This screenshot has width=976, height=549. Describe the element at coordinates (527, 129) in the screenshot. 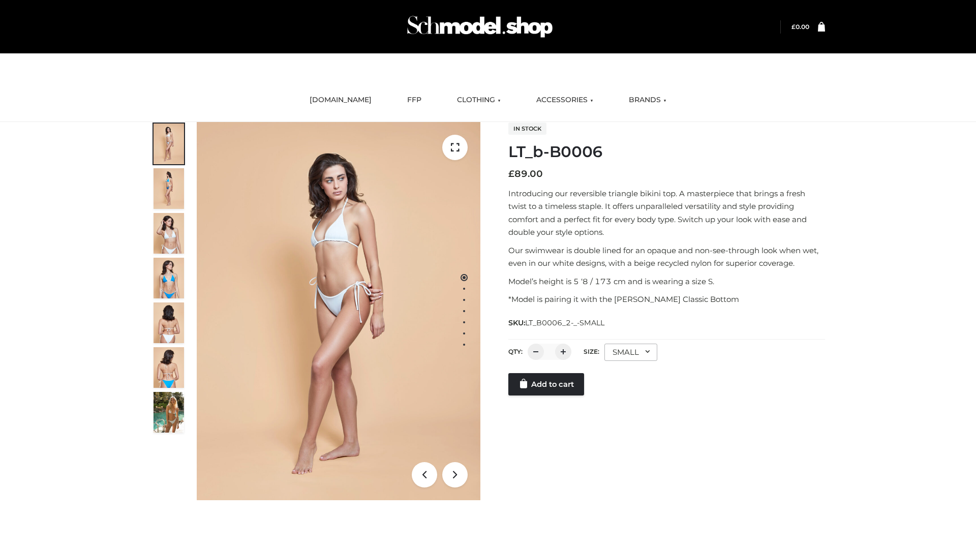

I see `span: In stock` at that location.